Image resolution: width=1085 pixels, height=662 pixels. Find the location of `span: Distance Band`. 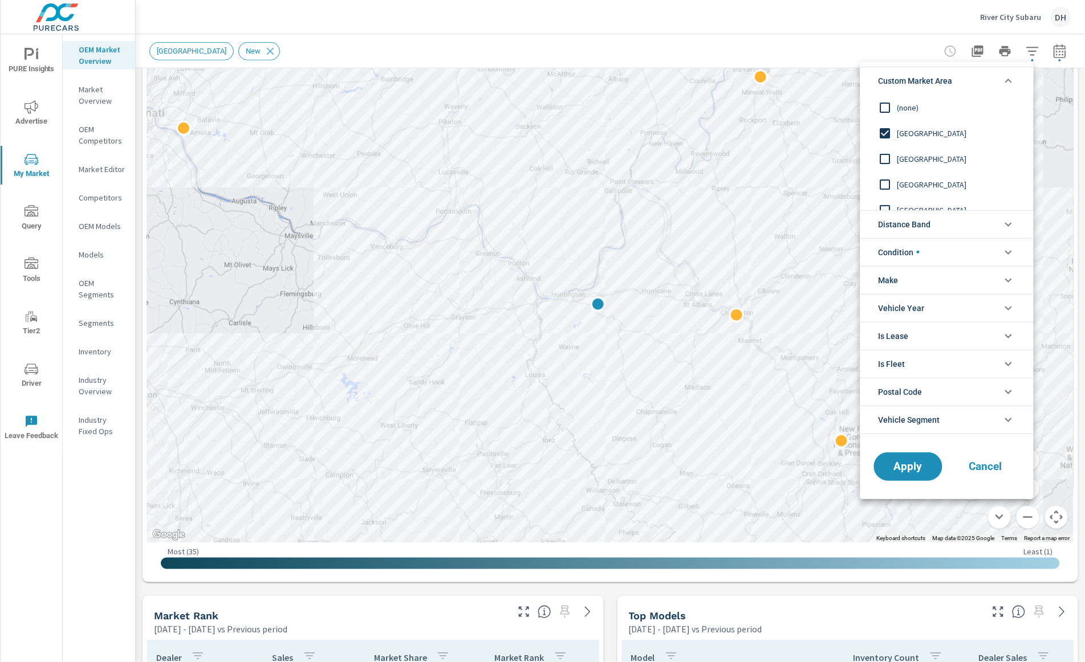

span: Distance Band is located at coordinates (905, 225).